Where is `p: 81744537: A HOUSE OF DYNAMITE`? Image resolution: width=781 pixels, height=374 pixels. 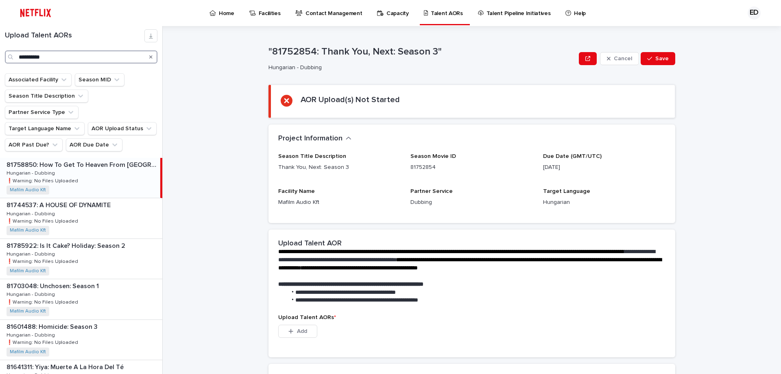
p: 81744537: A HOUSE OF DYNAMITE is located at coordinates (59, 204).